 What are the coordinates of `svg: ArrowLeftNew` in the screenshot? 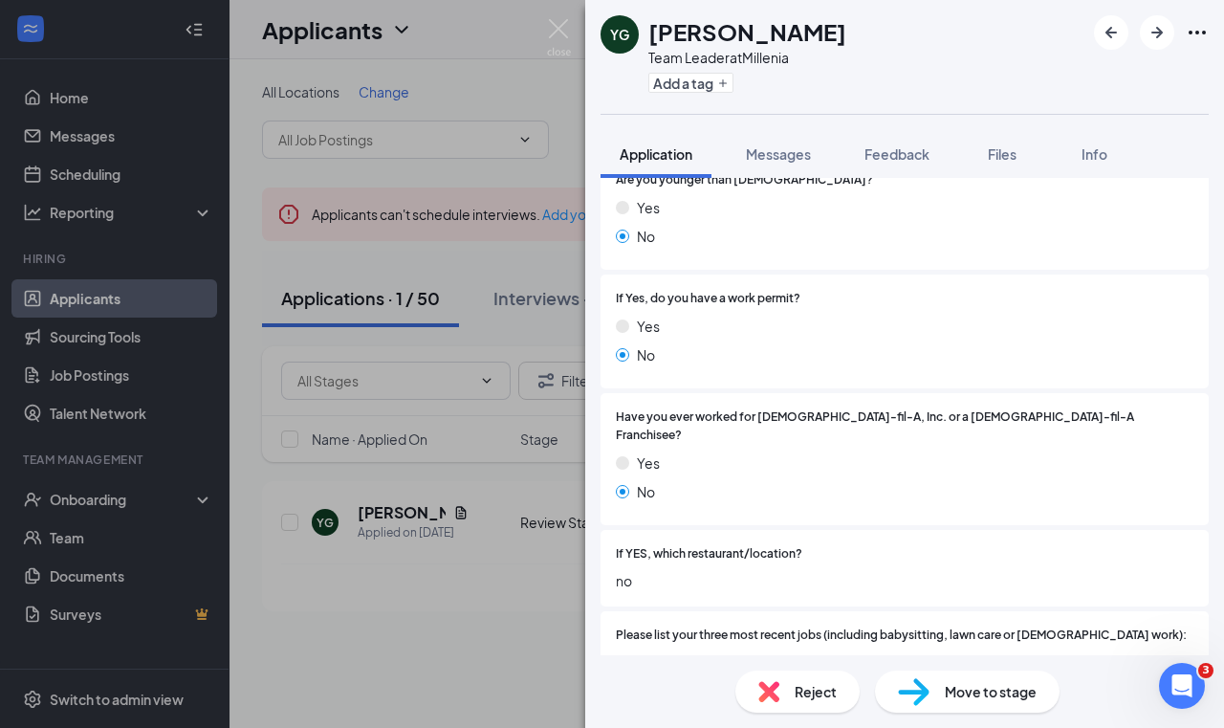 It's located at (1111, 33).